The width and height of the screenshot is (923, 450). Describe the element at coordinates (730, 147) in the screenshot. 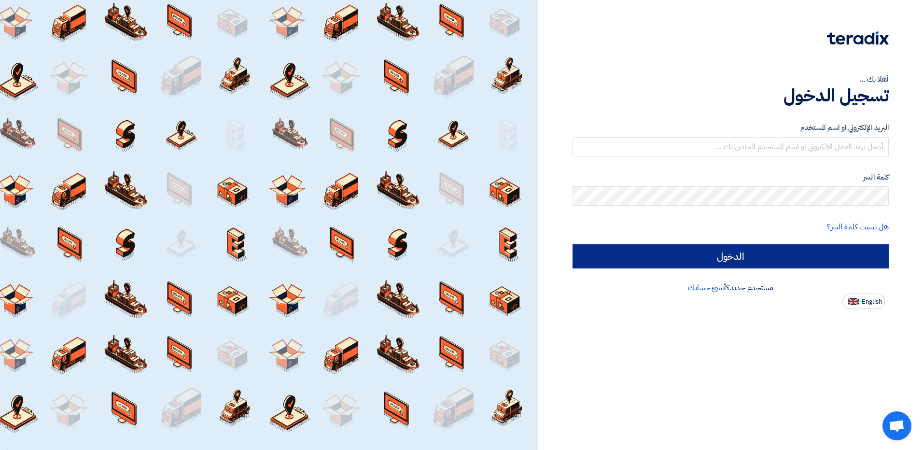

I see `input: أدخل بريد العمل الإلكتروني او اسم المستخدم الخاص بك ...` at that location.